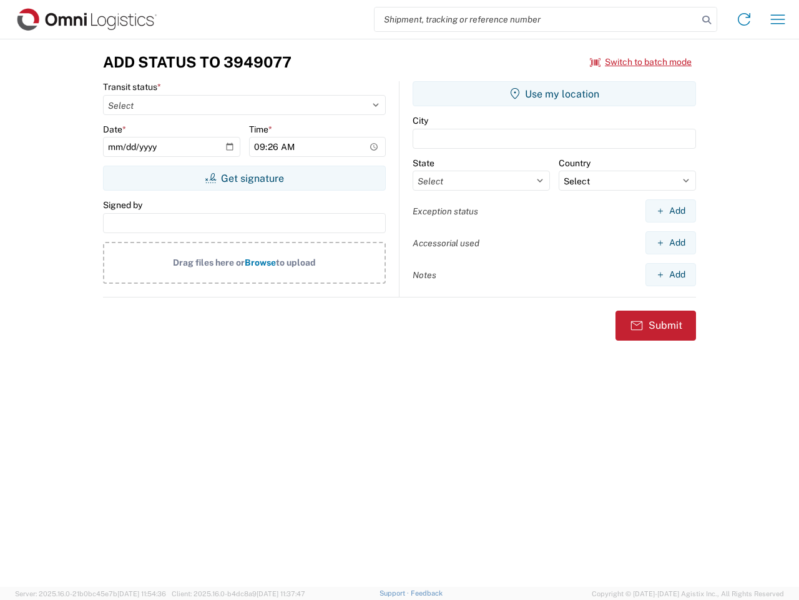  I want to click on label: Time, so click(260, 129).